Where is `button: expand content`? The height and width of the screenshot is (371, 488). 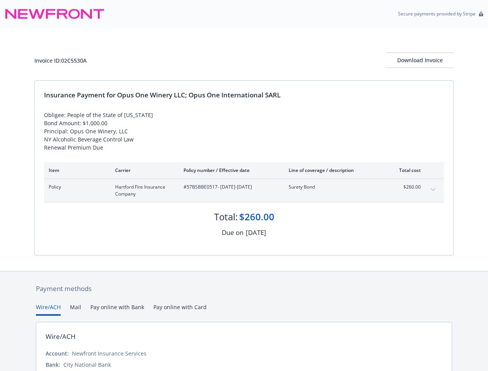 button: expand content is located at coordinates (433, 190).